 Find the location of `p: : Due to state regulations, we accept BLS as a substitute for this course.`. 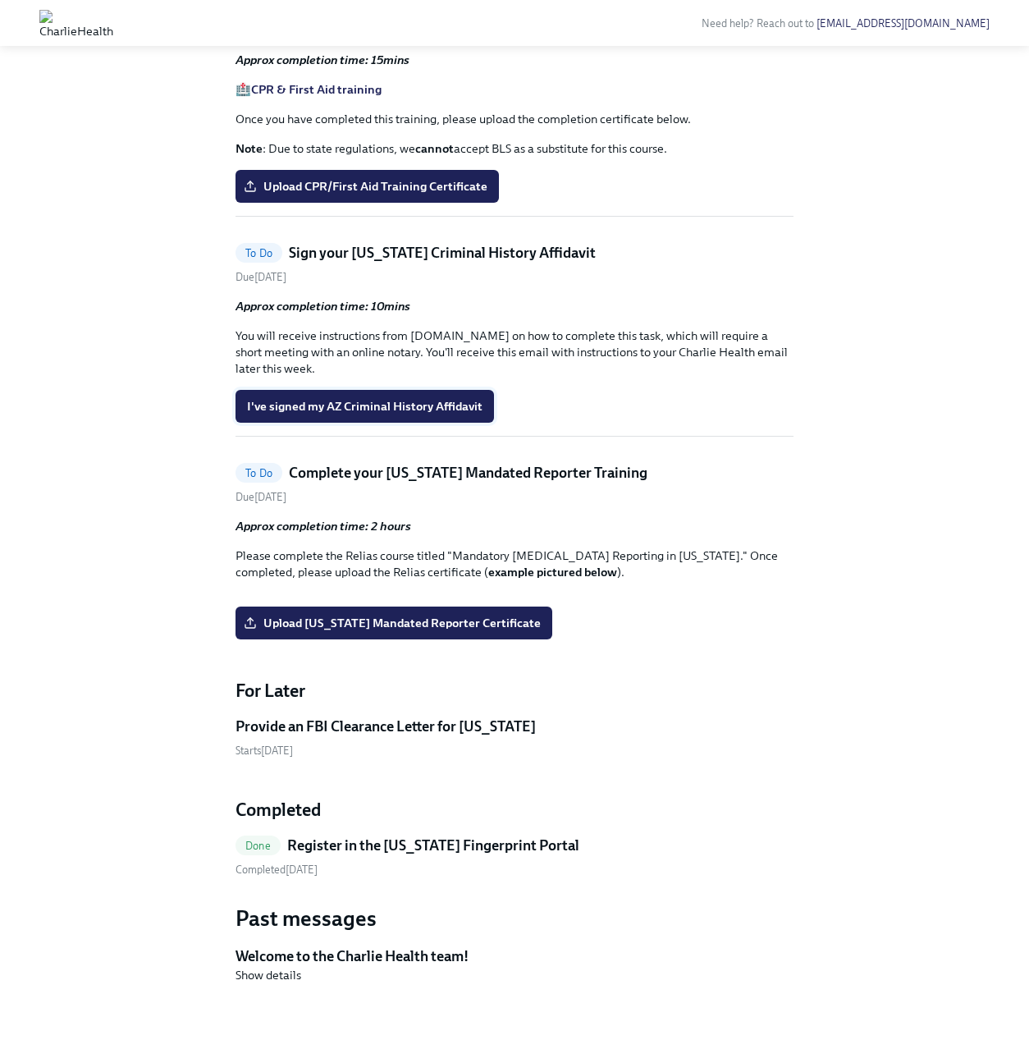

p: : Due to state regulations, we accept BLS as a substitute for this course. is located at coordinates (515, 149).